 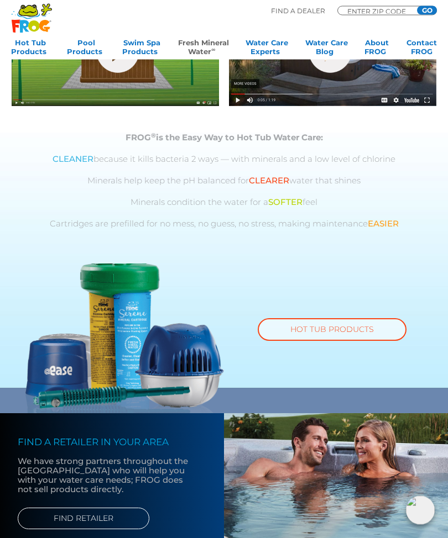 What do you see at coordinates (224, 224) in the screenshot?
I see `p: Cartridges are prefilled for no mess, no guess, no stress, making maintenance` at bounding box center [224, 224].